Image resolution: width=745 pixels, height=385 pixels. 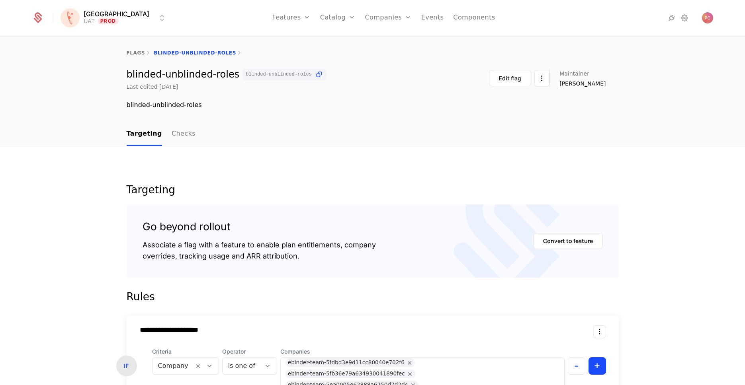 What do you see at coordinates (684, 18) in the screenshot?
I see `a: Settings` at bounding box center [684, 18].